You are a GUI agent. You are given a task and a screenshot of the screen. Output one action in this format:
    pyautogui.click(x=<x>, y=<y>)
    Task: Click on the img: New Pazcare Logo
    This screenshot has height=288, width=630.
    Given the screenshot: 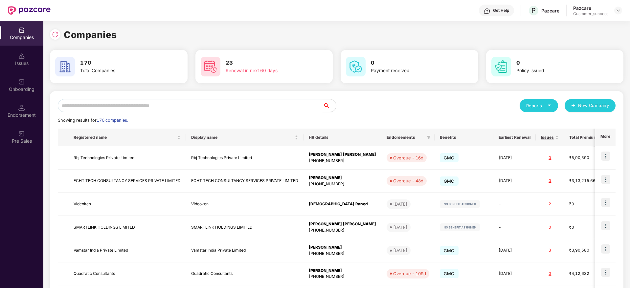 What is the action you would take?
    pyautogui.click(x=29, y=11)
    